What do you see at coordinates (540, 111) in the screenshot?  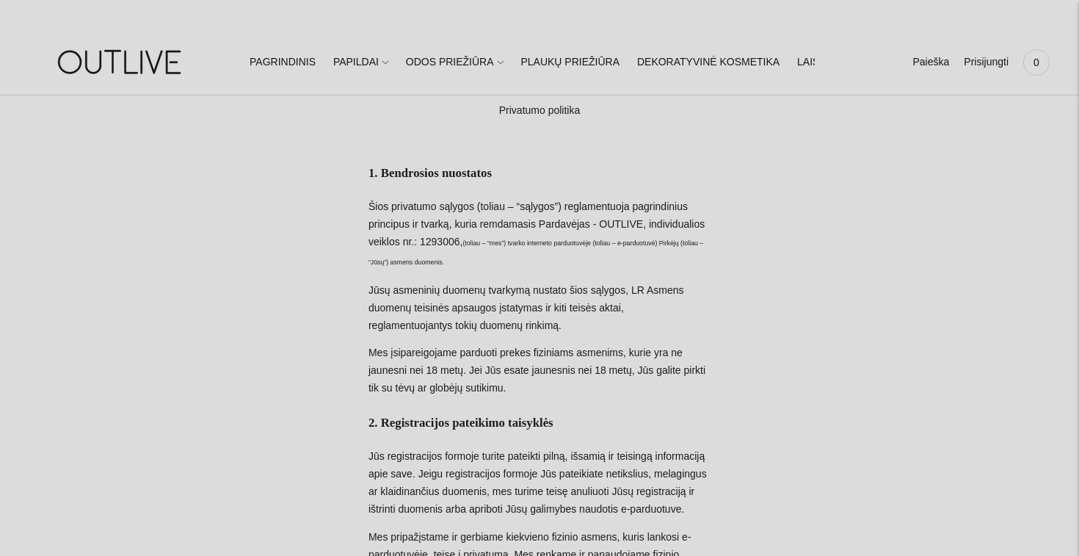 I see `h1: Privatumo politika` at bounding box center [540, 111].